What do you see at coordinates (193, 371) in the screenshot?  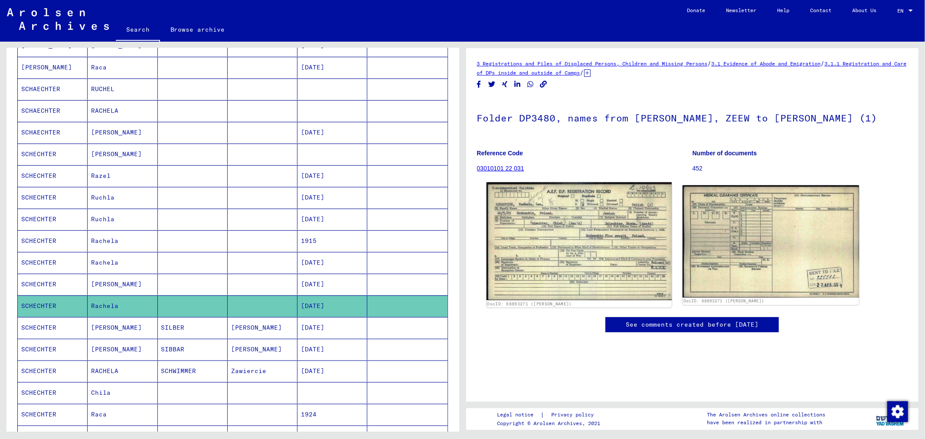 I see `mat-cell: SCHWIMMER` at bounding box center [193, 371].